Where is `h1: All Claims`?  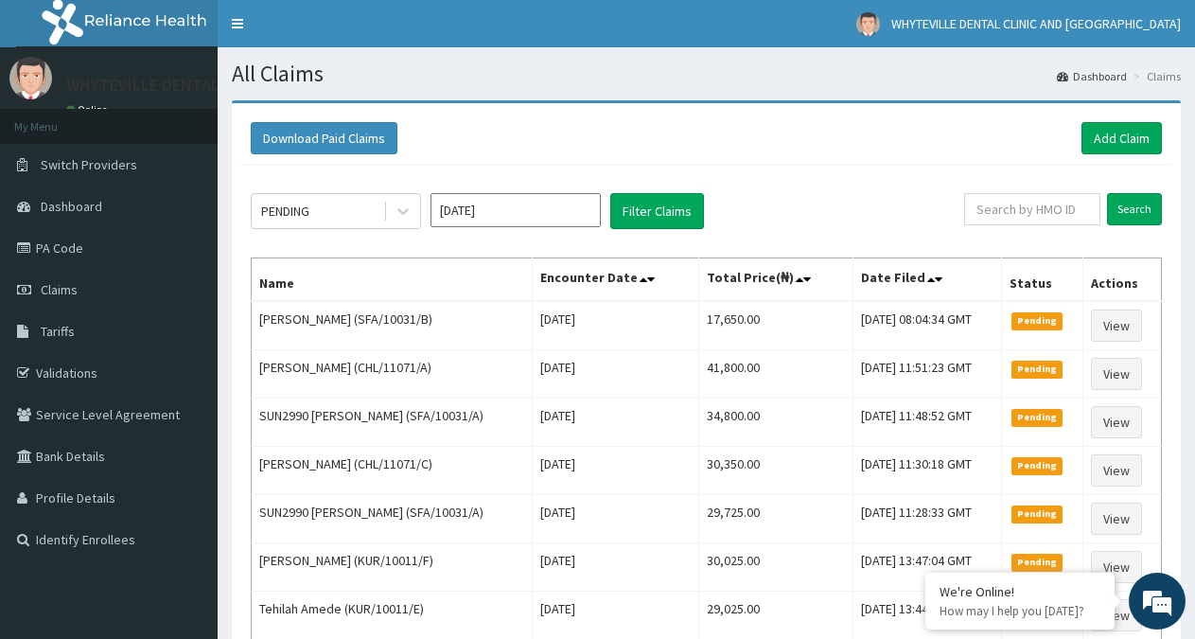 h1: All Claims is located at coordinates (706, 74).